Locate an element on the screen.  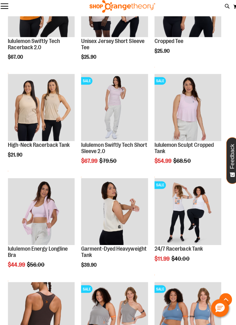
span: $67.00 is located at coordinates (16, 60).